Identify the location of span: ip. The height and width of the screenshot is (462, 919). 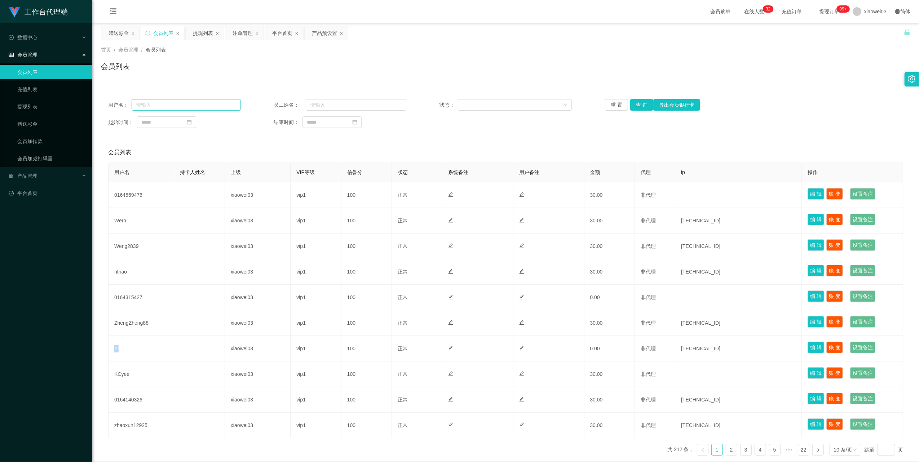
(683, 172).